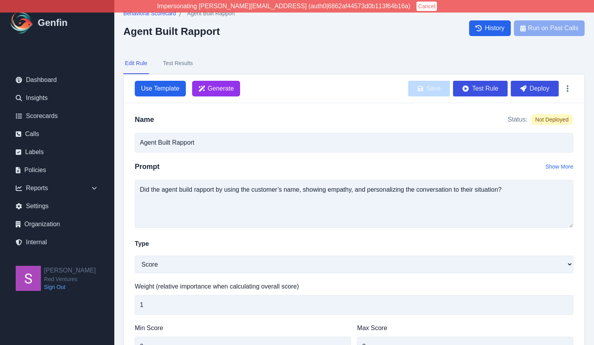  I want to click on textarea: Did the agent build rapport by using the customer’s name, showing empathy, and personalizing the ..., so click(354, 204).